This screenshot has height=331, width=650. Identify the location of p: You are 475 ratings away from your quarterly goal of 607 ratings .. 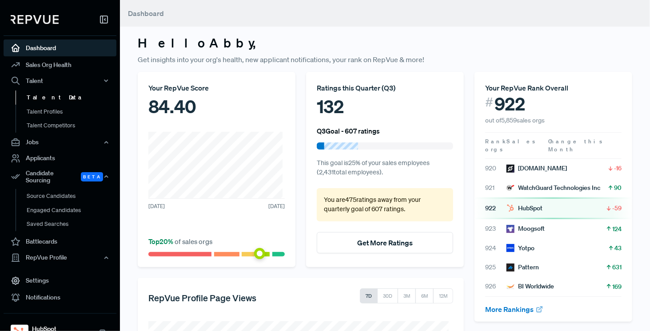
(385, 205).